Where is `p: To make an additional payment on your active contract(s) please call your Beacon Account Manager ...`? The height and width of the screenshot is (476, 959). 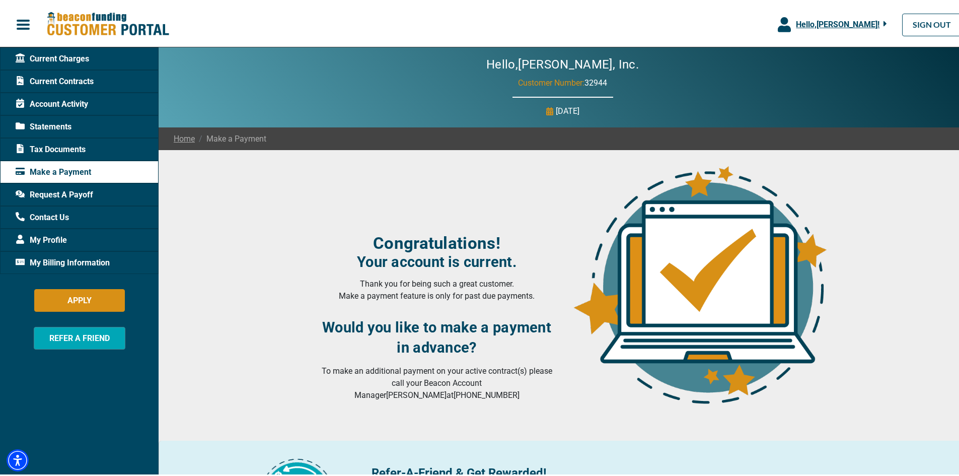 p: To make an additional payment on your active contract(s) please call your Beacon Account Manager ... is located at coordinates (437, 381).